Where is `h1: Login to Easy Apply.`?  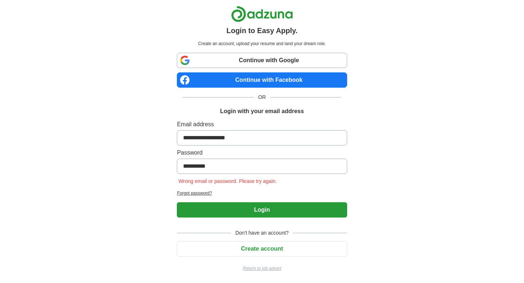 h1: Login to Easy Apply. is located at coordinates (262, 31).